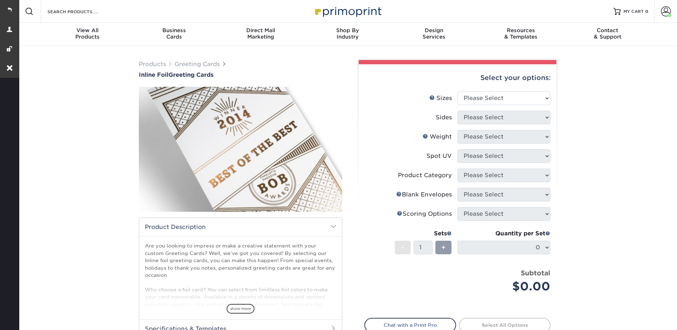 This screenshot has width=677, height=330. I want to click on a: DesignServices, so click(434, 34).